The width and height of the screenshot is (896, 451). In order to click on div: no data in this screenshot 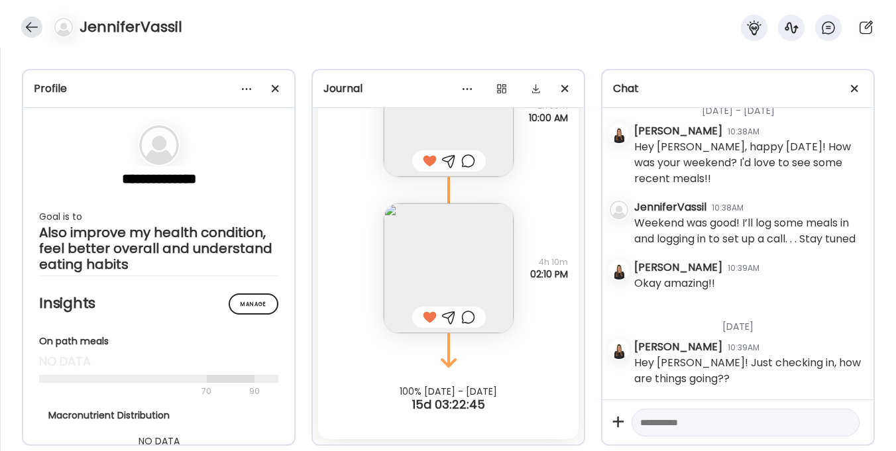, I will do `click(158, 362)`.